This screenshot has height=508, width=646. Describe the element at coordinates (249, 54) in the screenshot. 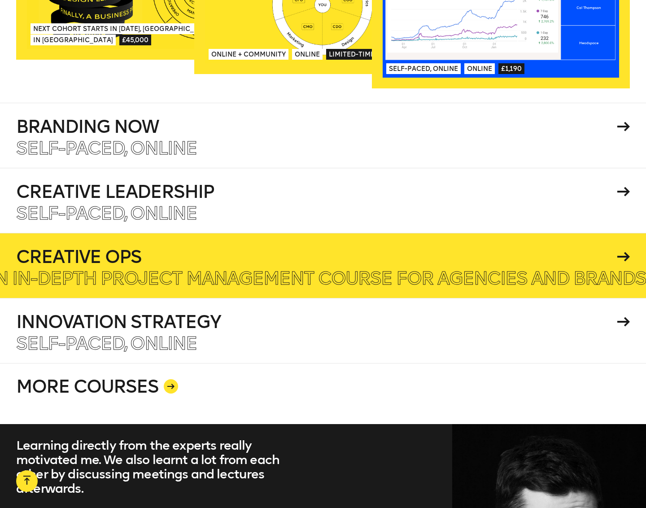

I see `span: Online + Community` at that location.